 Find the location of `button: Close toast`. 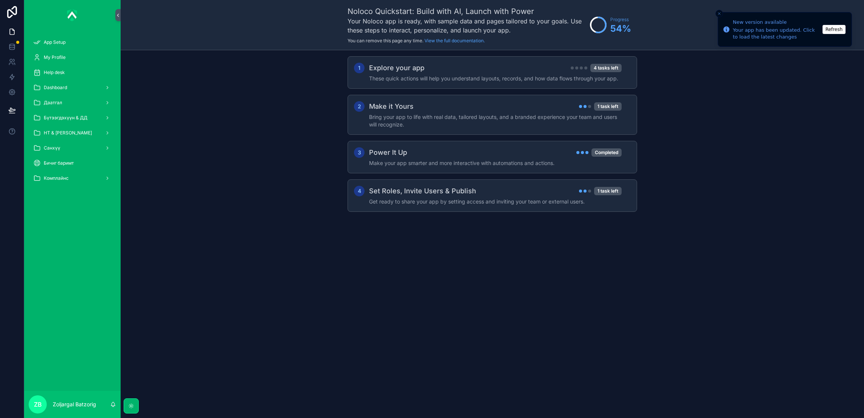

button: Close toast is located at coordinates (720, 14).